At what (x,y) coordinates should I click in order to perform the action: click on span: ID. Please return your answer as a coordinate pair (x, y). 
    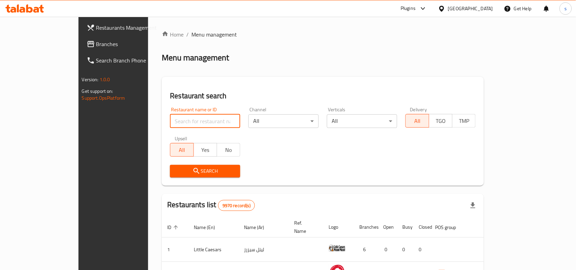
    Looking at the image, I should click on (174, 227).